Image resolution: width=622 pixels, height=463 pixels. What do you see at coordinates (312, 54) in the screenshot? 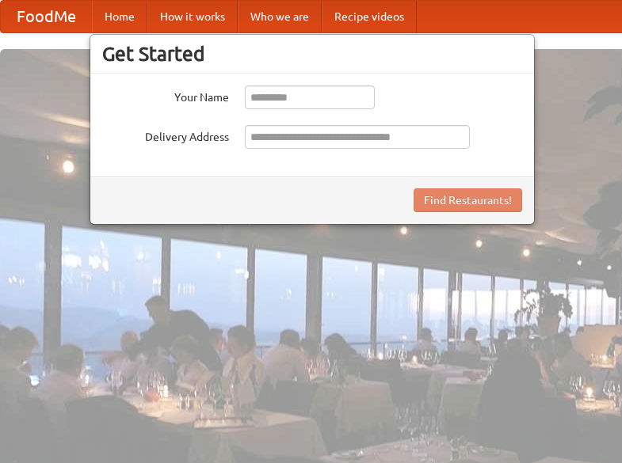
I see `h3: Get Started` at bounding box center [312, 54].